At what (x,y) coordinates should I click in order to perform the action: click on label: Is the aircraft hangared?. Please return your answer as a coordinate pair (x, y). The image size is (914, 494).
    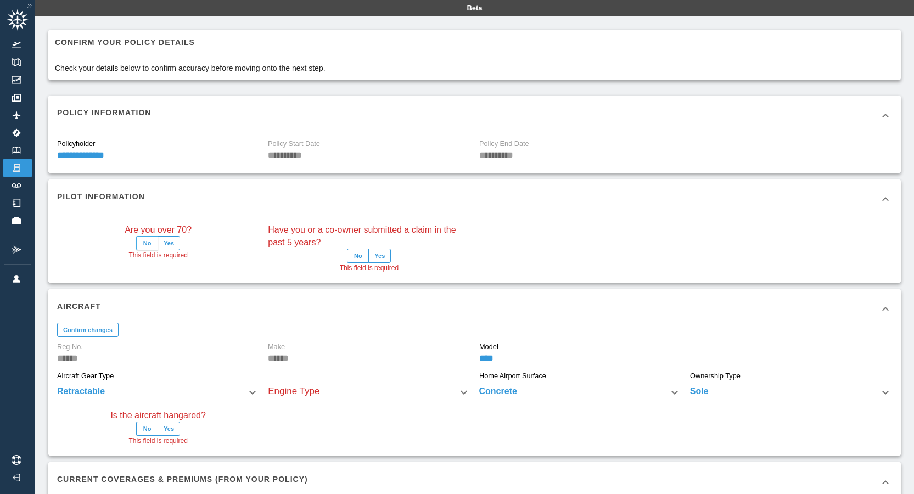
    Looking at the image, I should click on (158, 415).